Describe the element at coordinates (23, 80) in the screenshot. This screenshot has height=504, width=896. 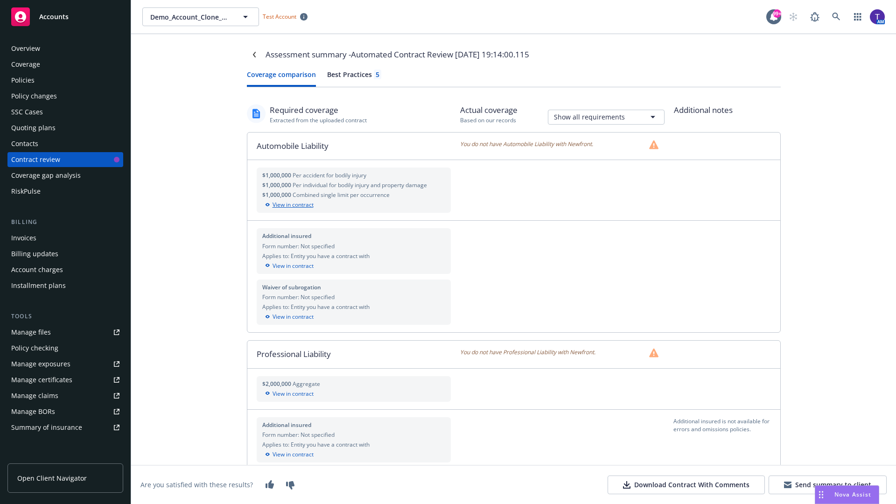
I see `div: Policies` at that location.